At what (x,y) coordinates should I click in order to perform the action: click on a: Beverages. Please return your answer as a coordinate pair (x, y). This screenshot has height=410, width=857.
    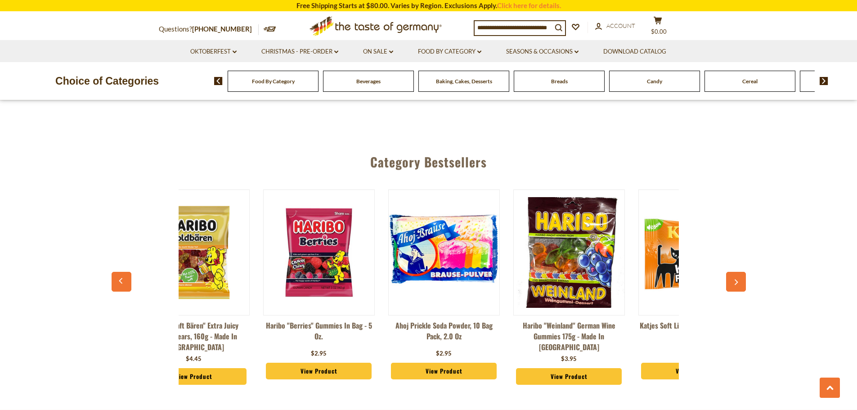
    Looking at the image, I should click on (369, 81).